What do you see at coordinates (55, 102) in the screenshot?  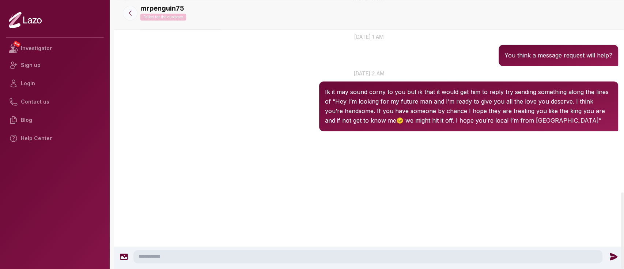 I see `a: Contact us` at bounding box center [55, 102].